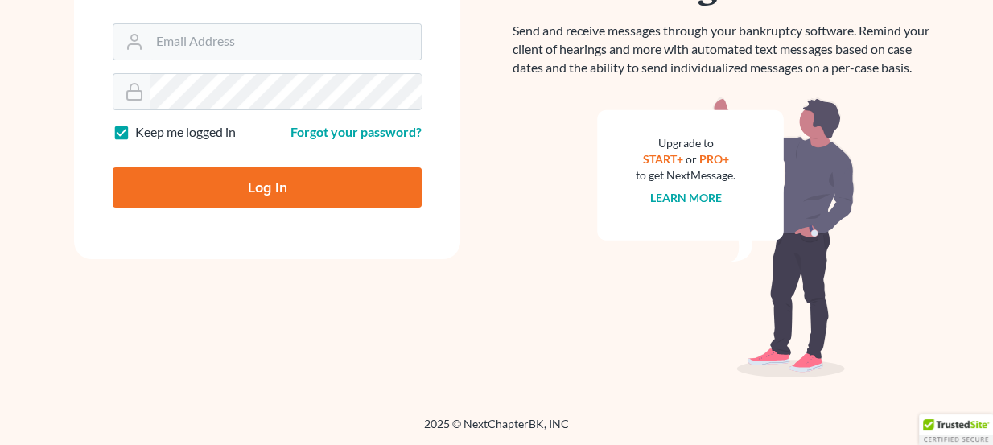  Describe the element at coordinates (356, 131) in the screenshot. I see `a: Forgot your password?` at that location.